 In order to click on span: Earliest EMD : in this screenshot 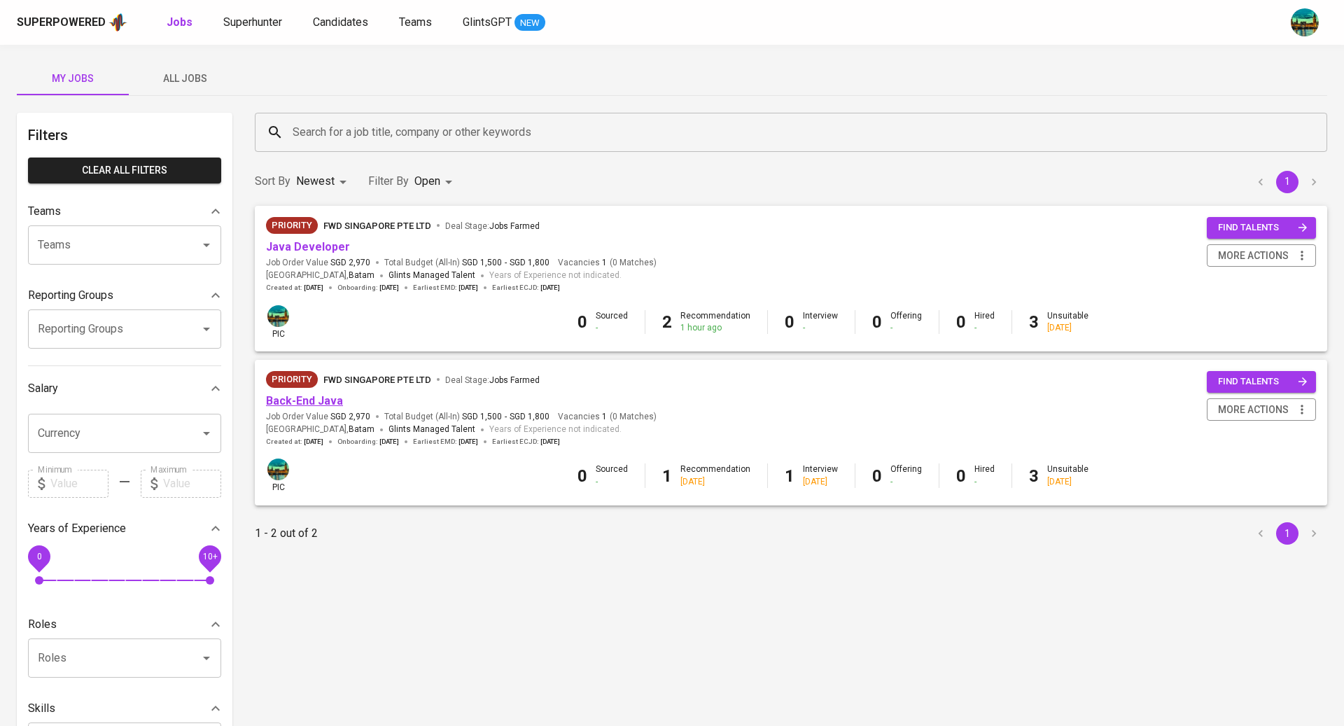, I will do `click(445, 442)`.